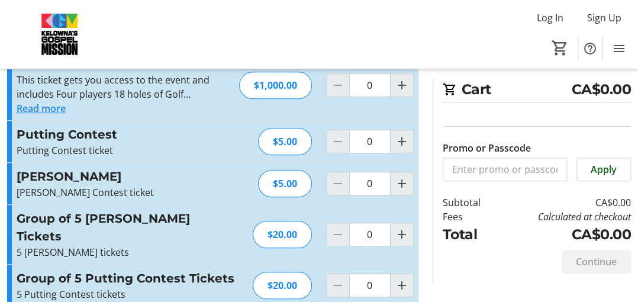 This screenshot has height=302, width=638. I want to click on h3: Group of 5 Putting Contest Tickets, so click(127, 278).